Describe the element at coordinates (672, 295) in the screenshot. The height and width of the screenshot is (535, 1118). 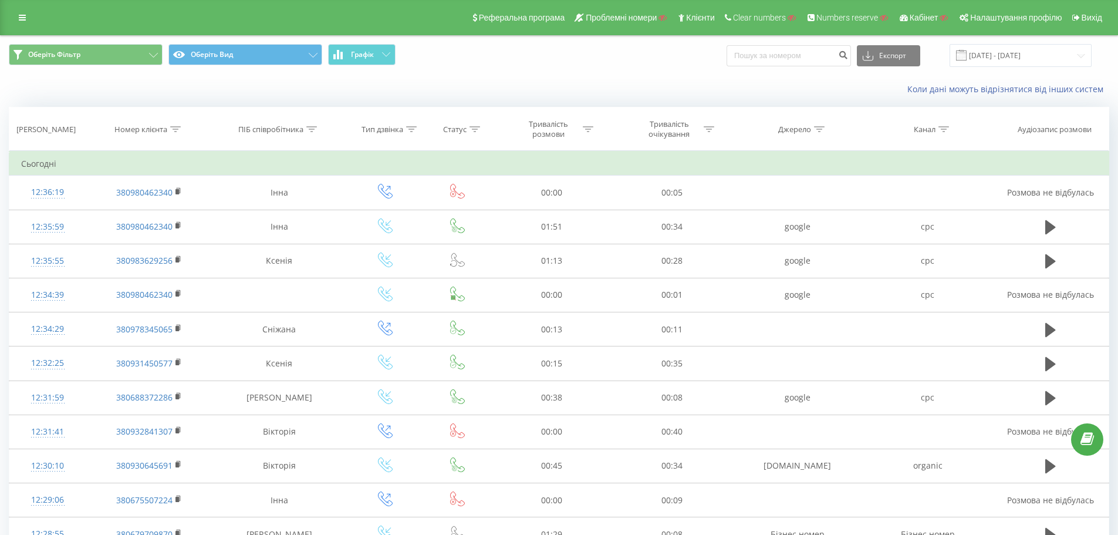
I see `td: 00:01` at that location.